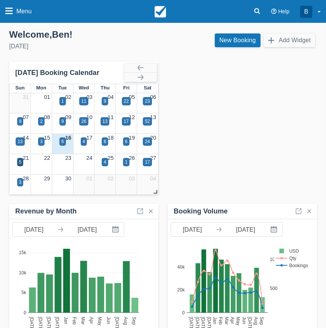 Image resolution: width=326 pixels, height=328 pixels. Describe the element at coordinates (147, 142) in the screenshot. I see `div: 24` at that location.